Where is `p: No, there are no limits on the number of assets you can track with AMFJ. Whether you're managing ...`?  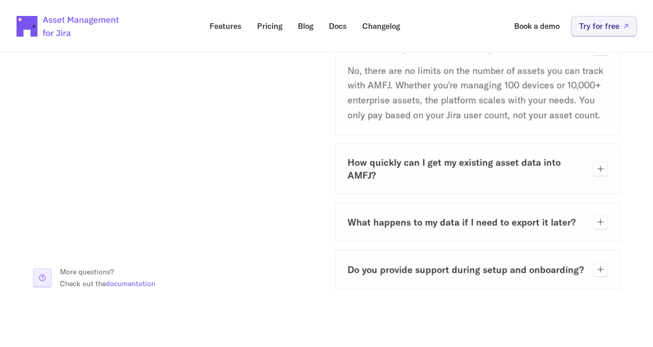
p: No, there are no limits on the number of assets you can track with AMFJ. Whether you're managing ... is located at coordinates (478, 93).